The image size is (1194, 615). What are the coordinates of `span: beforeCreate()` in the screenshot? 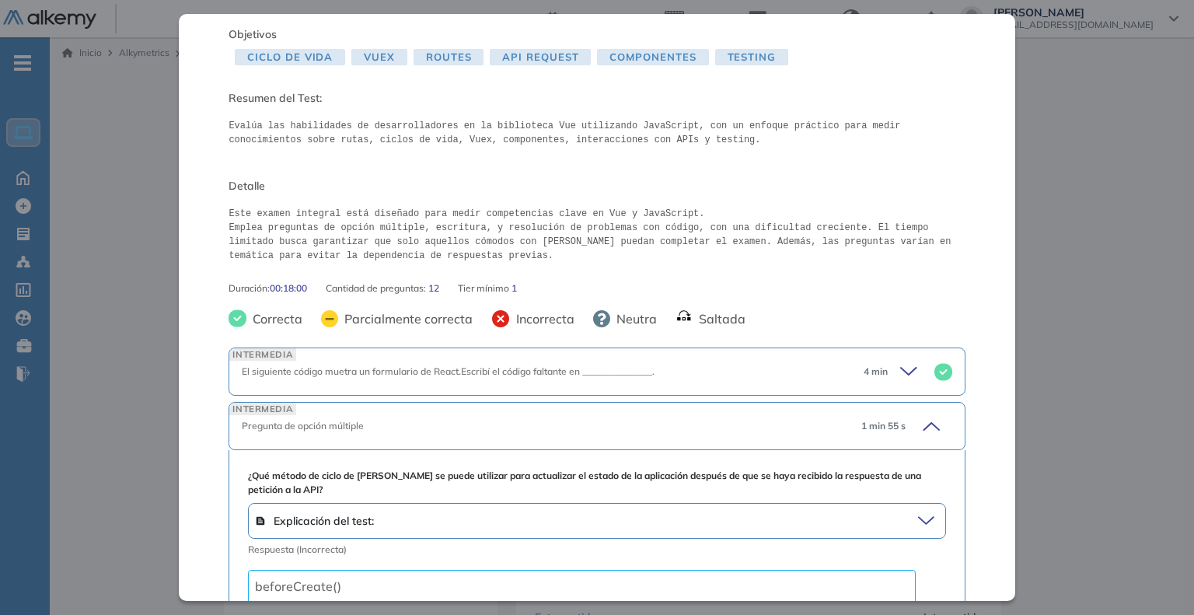 It's located at (298, 586).